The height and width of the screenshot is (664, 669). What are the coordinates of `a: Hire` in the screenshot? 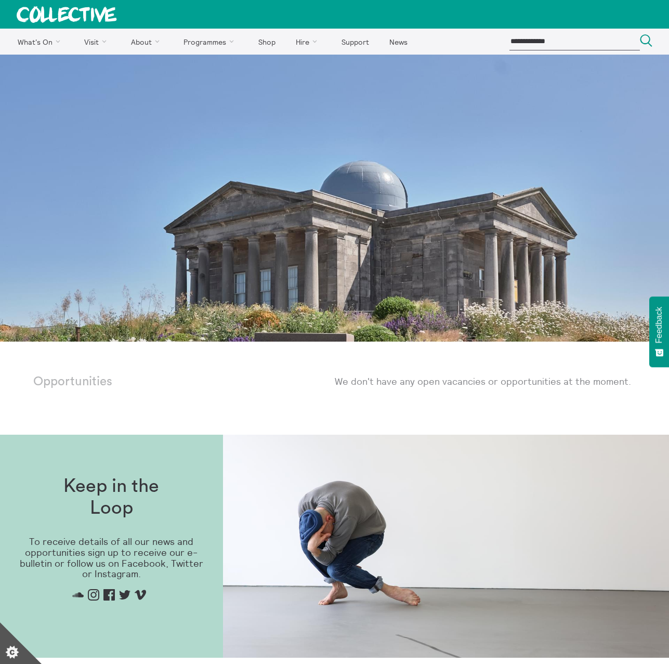 It's located at (309, 42).